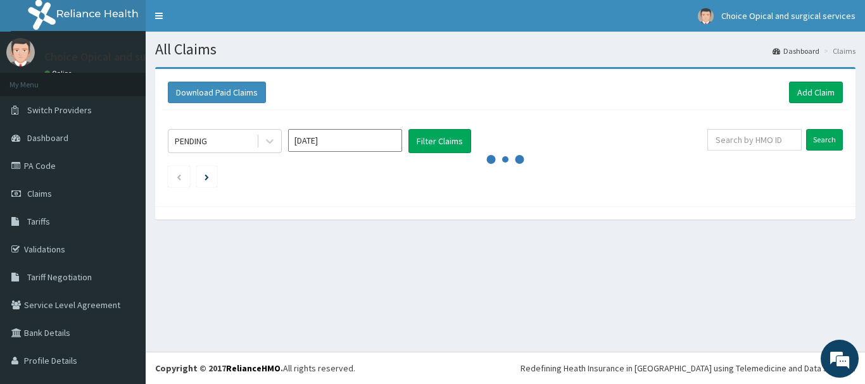 This screenshot has width=865, height=384. What do you see at coordinates (179, 177) in the screenshot?
I see `a: Previous page` at bounding box center [179, 177].